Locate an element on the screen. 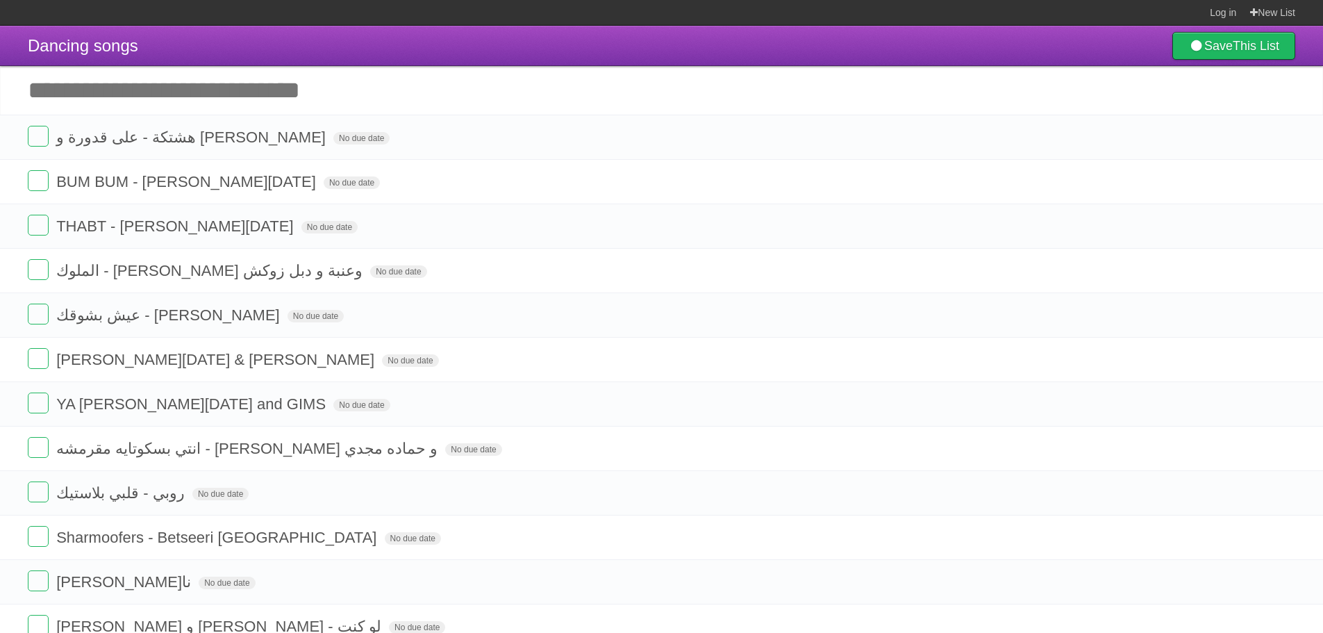  span: Dancing songs is located at coordinates (83, 45).